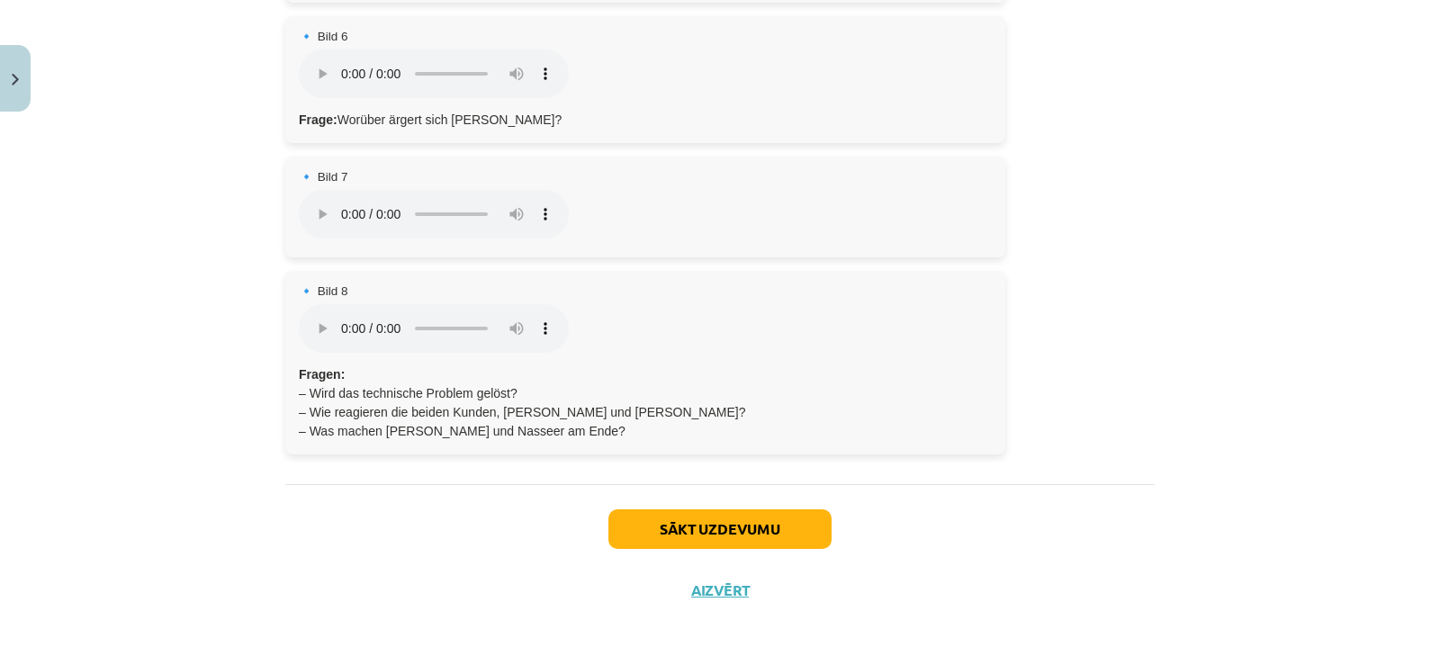 The image size is (1440, 665). Describe the element at coordinates (720, 590) in the screenshot. I see `button: Aizvērt` at that location.